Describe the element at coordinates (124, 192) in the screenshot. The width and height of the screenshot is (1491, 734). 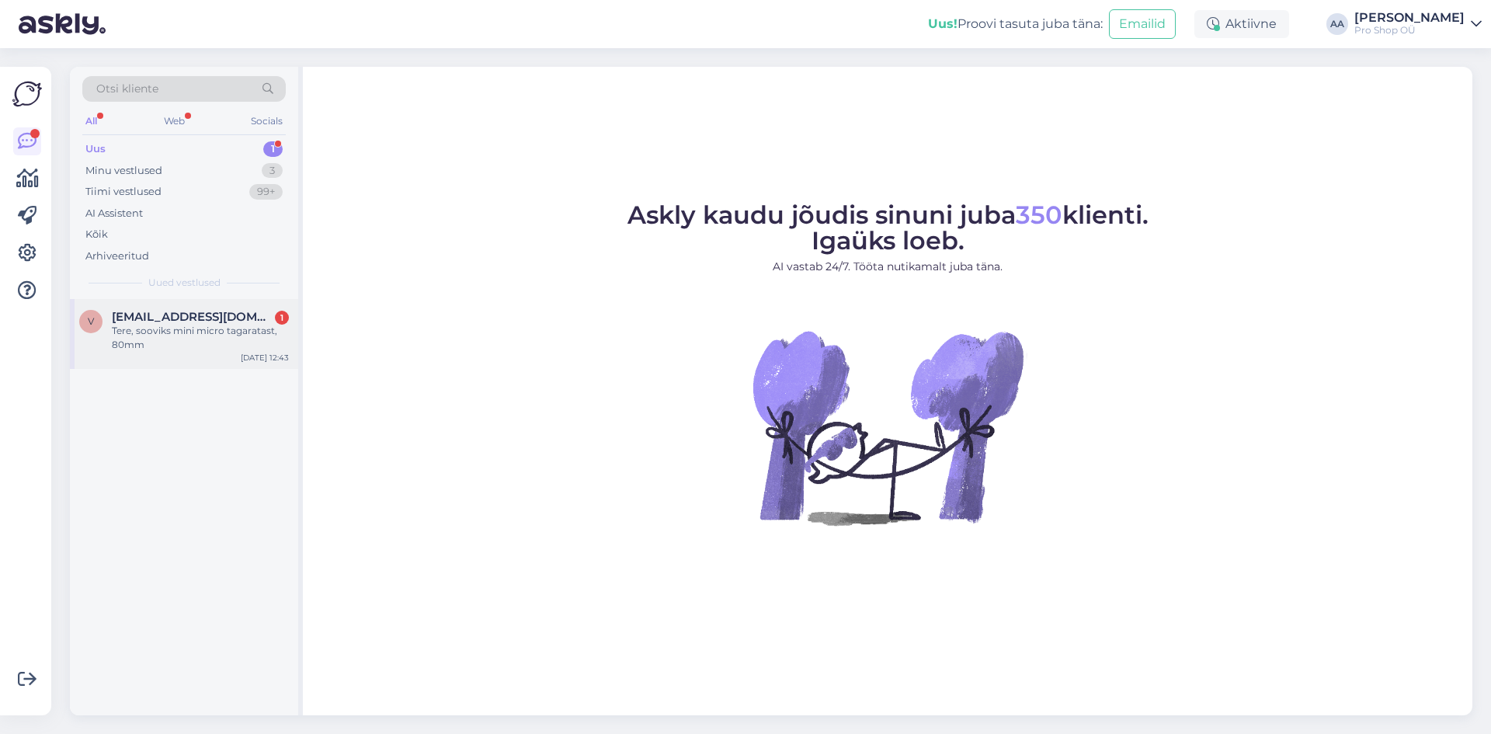
I see `div: Tiimi vestlused` at that location.